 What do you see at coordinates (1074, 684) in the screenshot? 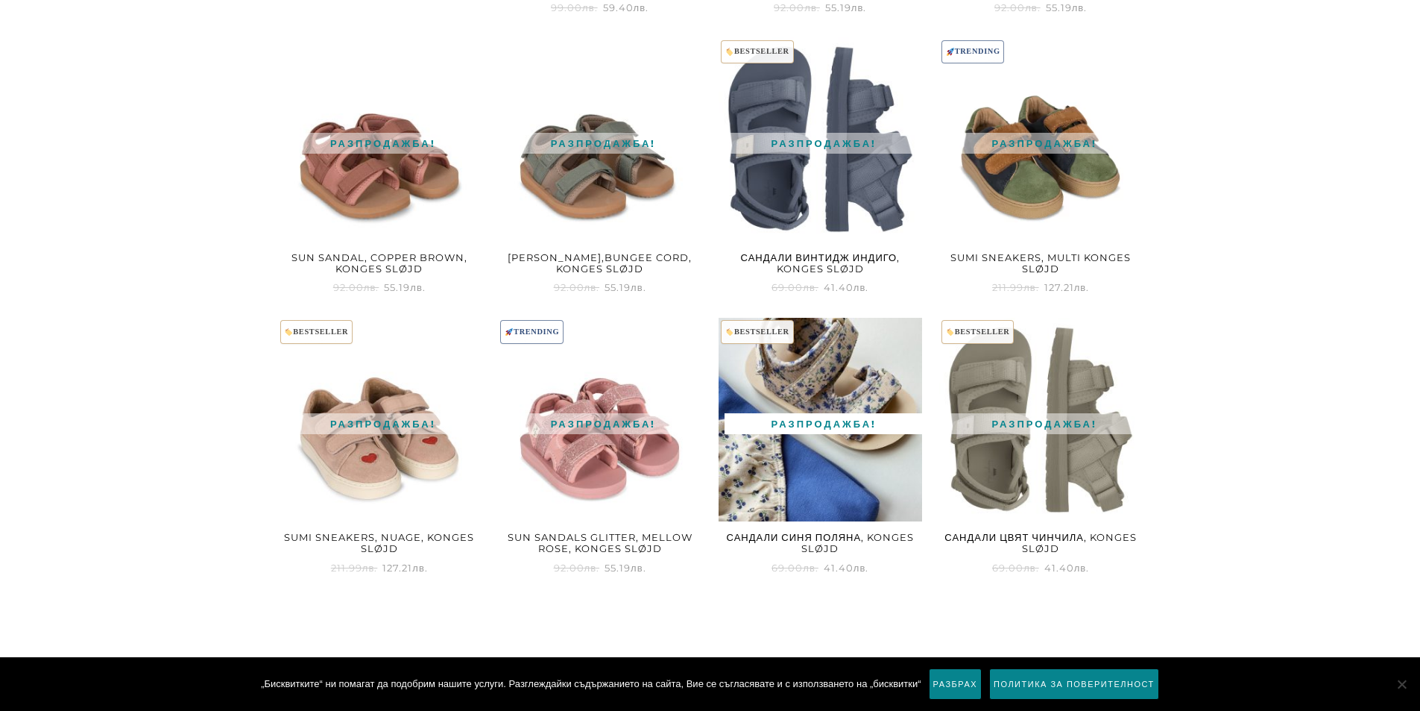
I see `a: Политика за поверителност` at bounding box center [1074, 684].